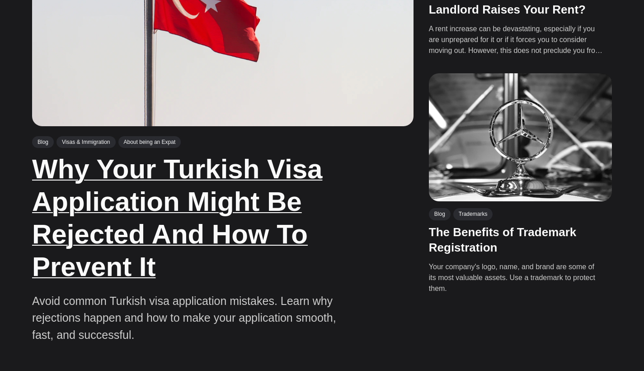 Image resolution: width=644 pixels, height=371 pixels. I want to click on p: Avoid common Turkish visa application mistakes. Learn why rejections happen and how to make your ..., so click(195, 317).